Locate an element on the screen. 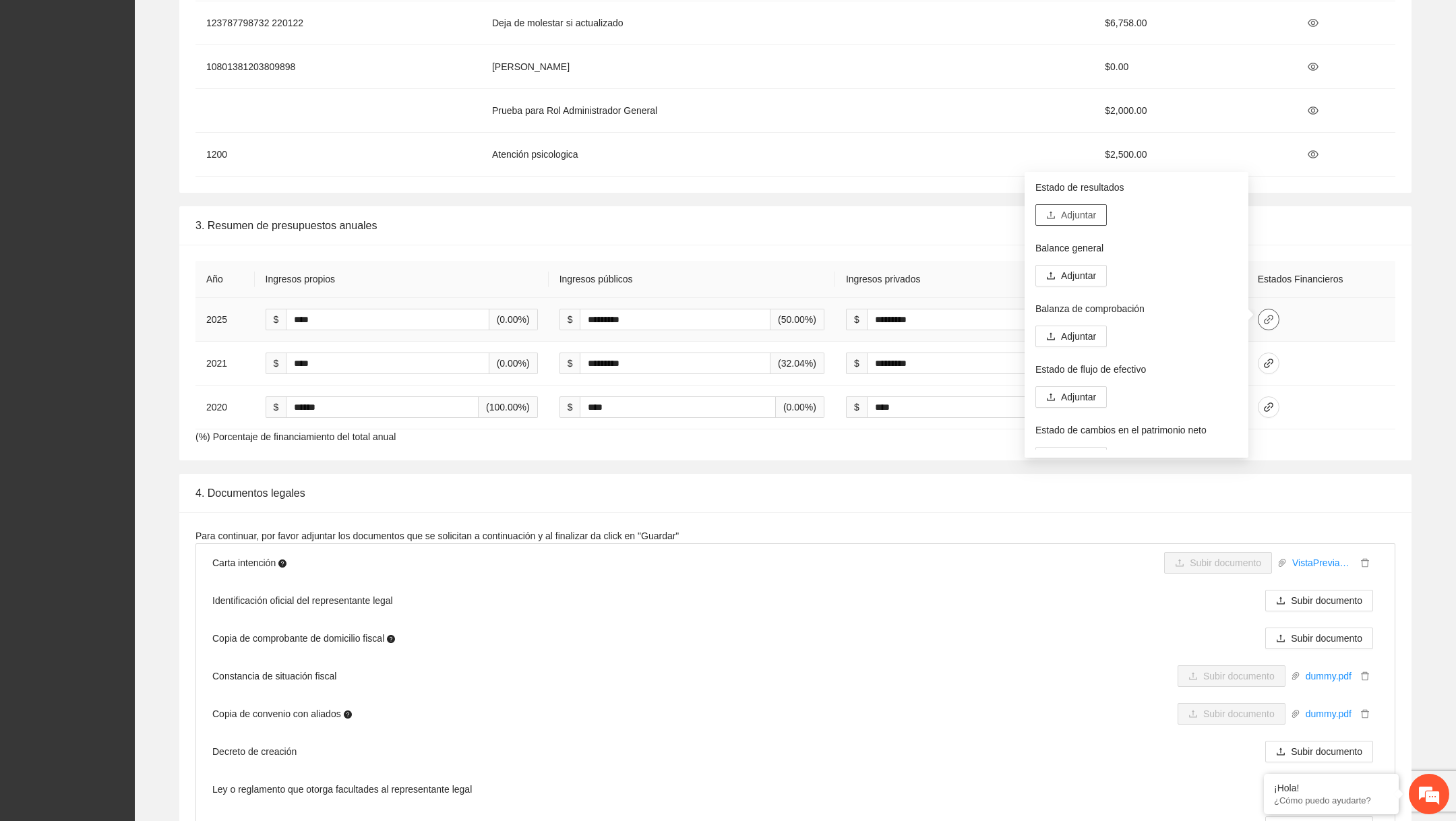 Image resolution: width=1456 pixels, height=821 pixels. li: Constancia de situación fiscal is located at coordinates (796, 676).